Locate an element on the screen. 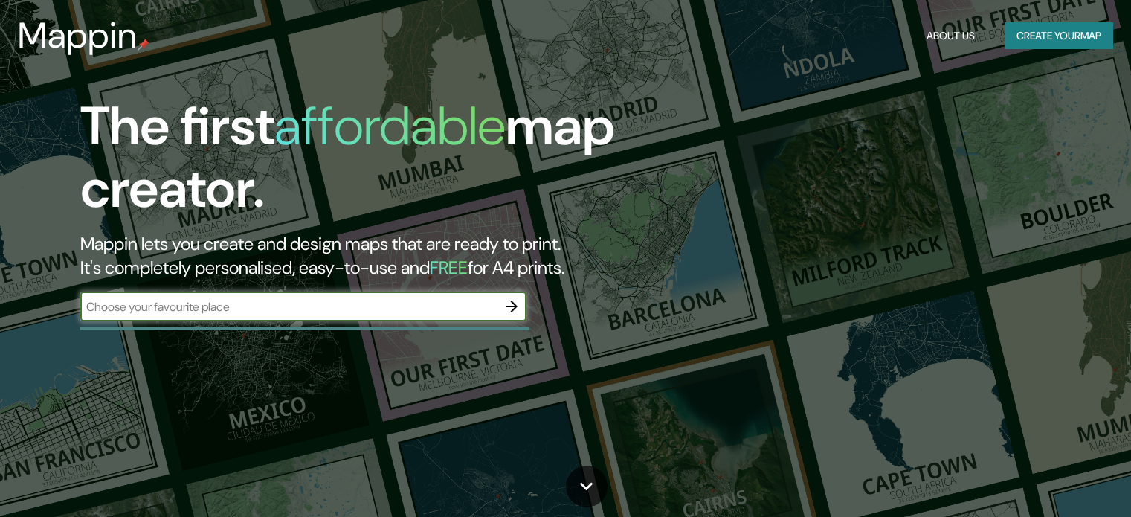  button: Create yourmap is located at coordinates (1059, 36).